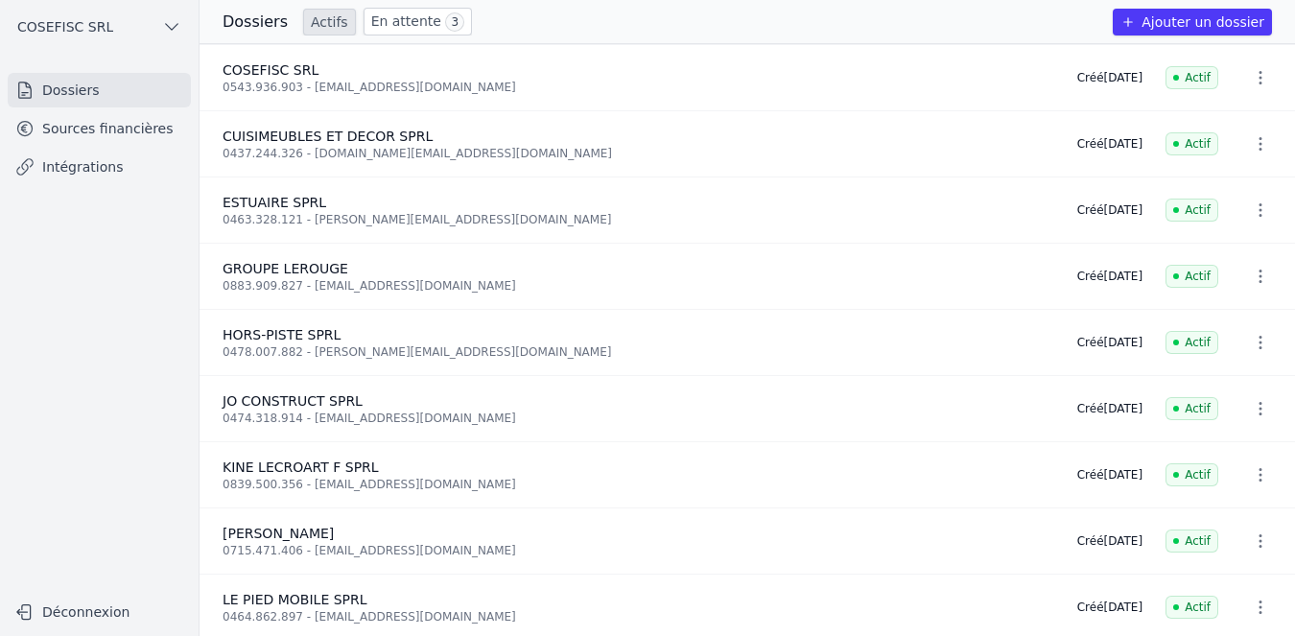  What do you see at coordinates (1192, 22) in the screenshot?
I see `button: Ajouter un dossier` at bounding box center [1192, 22].